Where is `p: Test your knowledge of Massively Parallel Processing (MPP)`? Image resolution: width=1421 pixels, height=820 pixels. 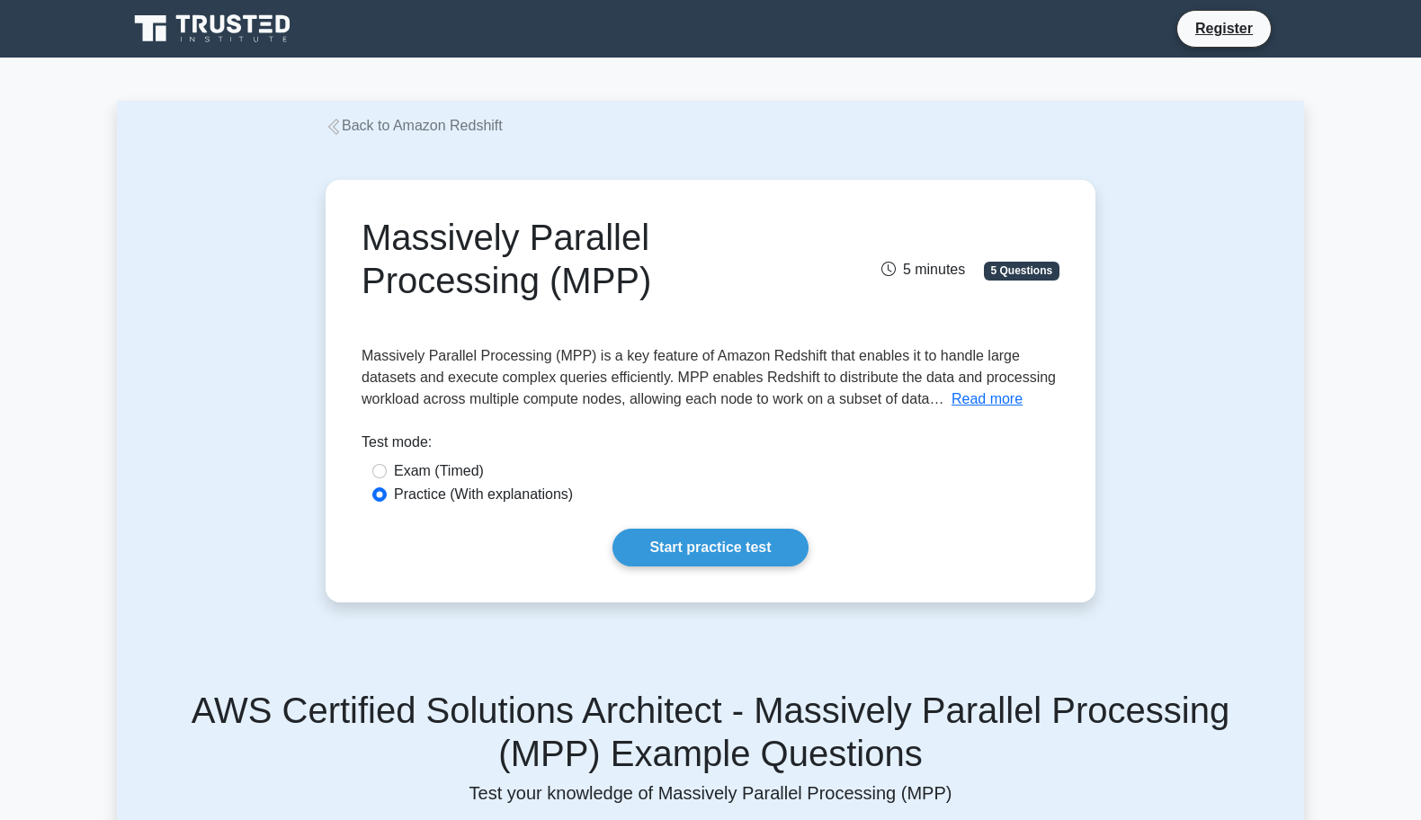 p: Test your knowledge of Massively Parallel Processing (MPP) is located at coordinates (711, 793).